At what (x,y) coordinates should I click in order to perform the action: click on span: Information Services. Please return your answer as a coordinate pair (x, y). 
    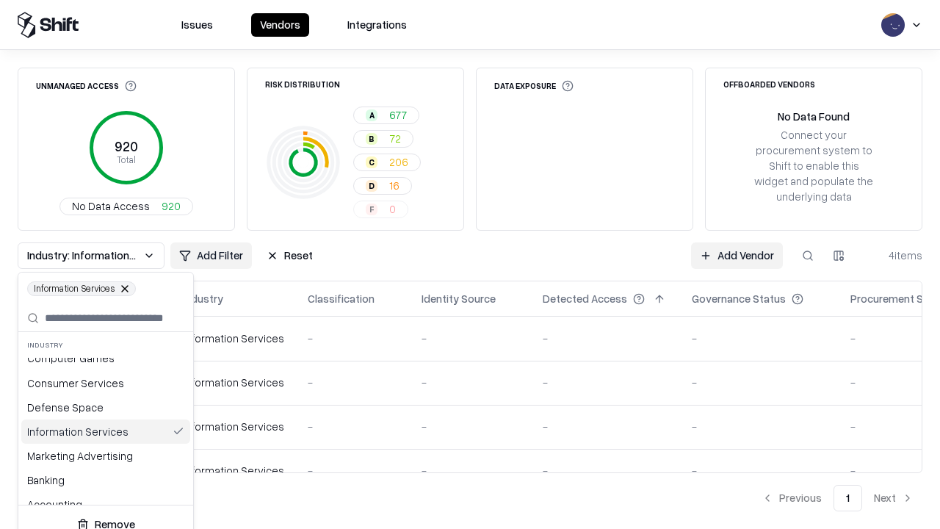
    Looking at the image, I should click on (82, 289).